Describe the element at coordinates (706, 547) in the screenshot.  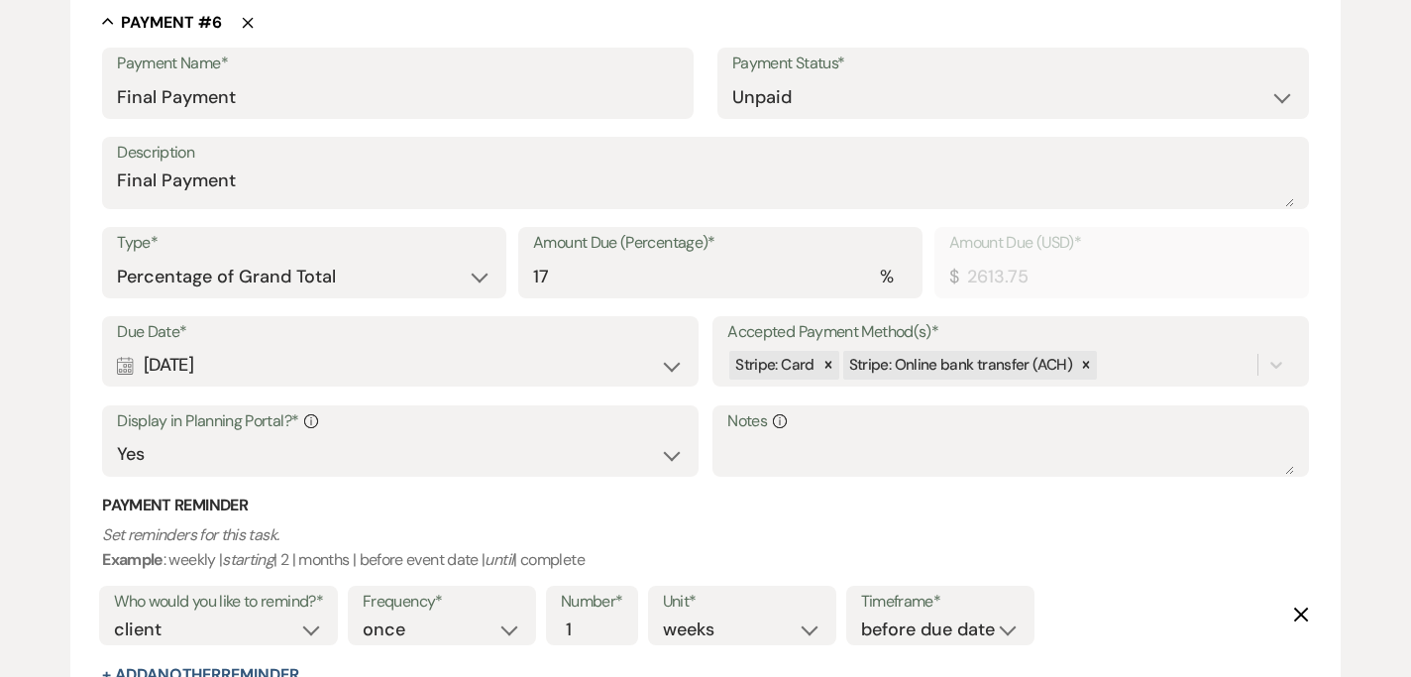
I see `p: : weekly | | 2 | months | before event date | | complete` at that location.